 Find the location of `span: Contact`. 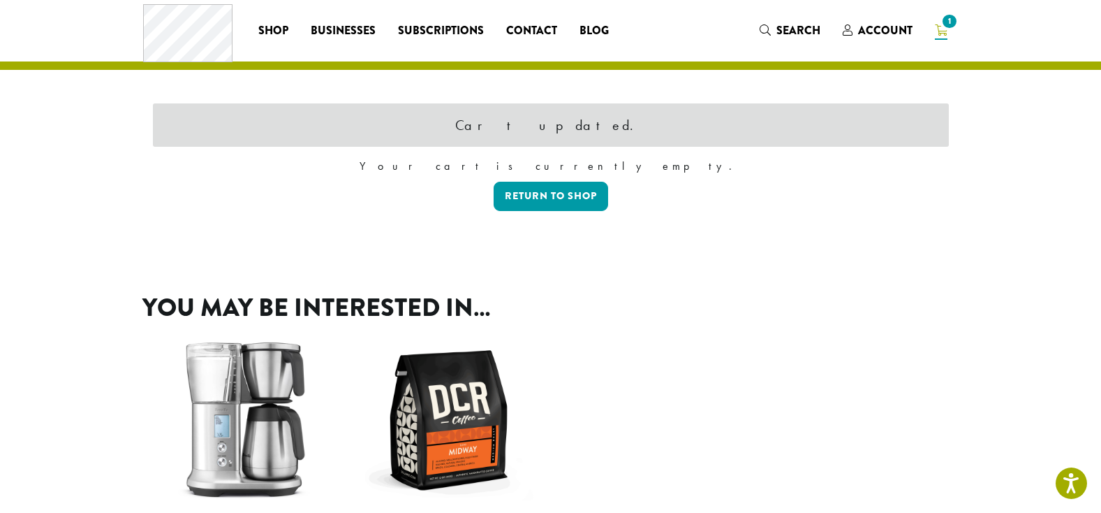

span: Contact is located at coordinates (531, 31).